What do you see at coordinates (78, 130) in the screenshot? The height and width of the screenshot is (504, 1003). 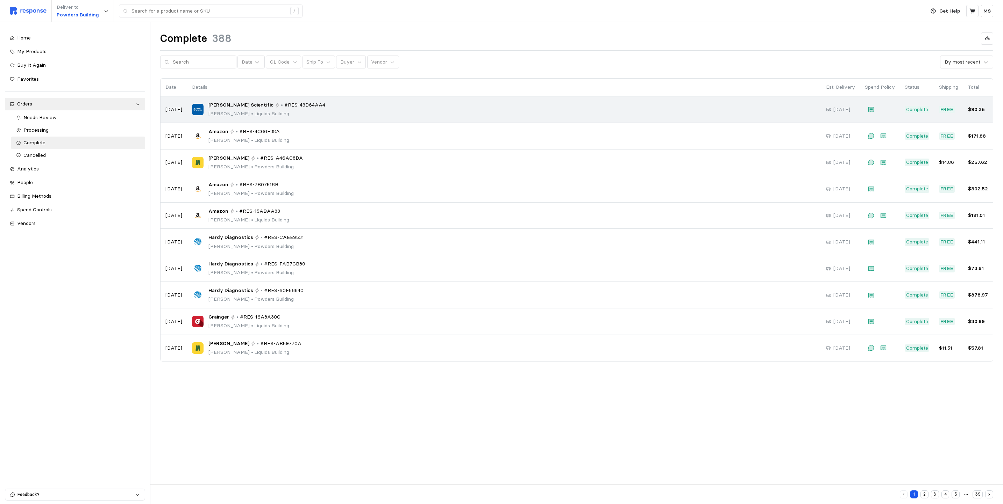 I see `a: Processing` at bounding box center [78, 130].